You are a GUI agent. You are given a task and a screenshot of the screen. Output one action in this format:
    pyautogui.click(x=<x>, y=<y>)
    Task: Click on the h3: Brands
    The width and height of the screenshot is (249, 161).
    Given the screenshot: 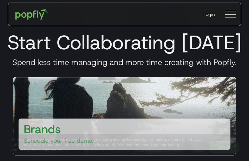 What is the action you would take?
    pyautogui.click(x=42, y=129)
    